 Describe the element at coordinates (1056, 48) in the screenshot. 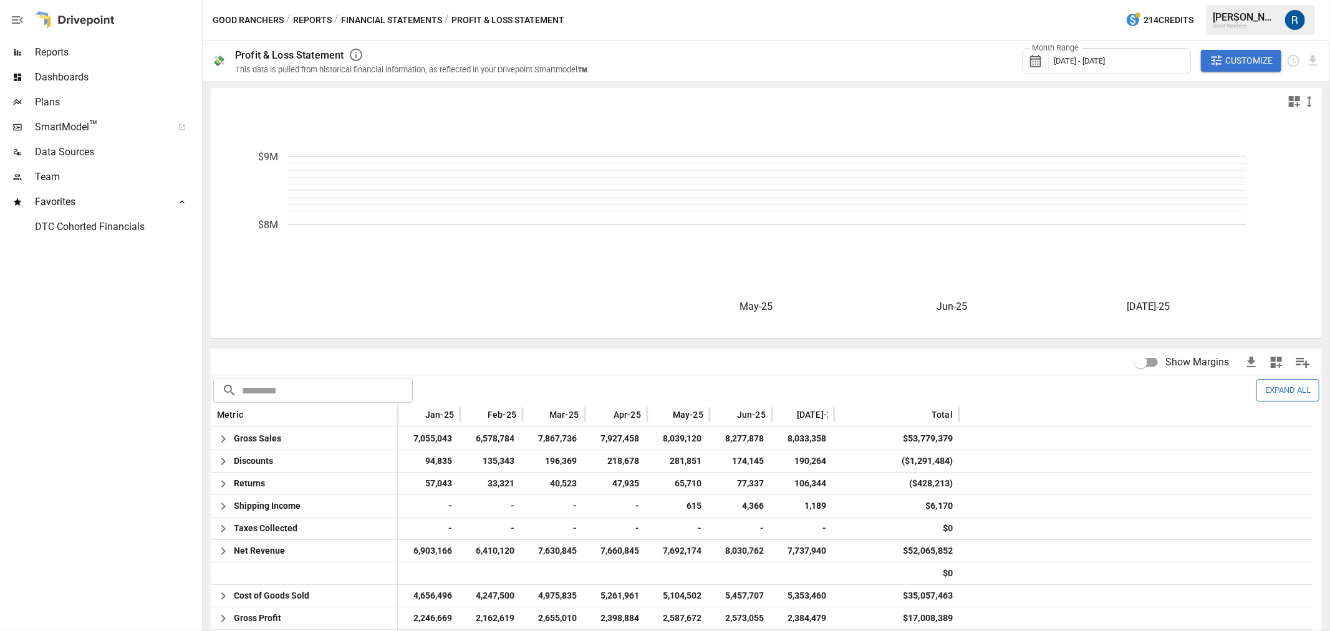

I see `label: Month Range` at that location.